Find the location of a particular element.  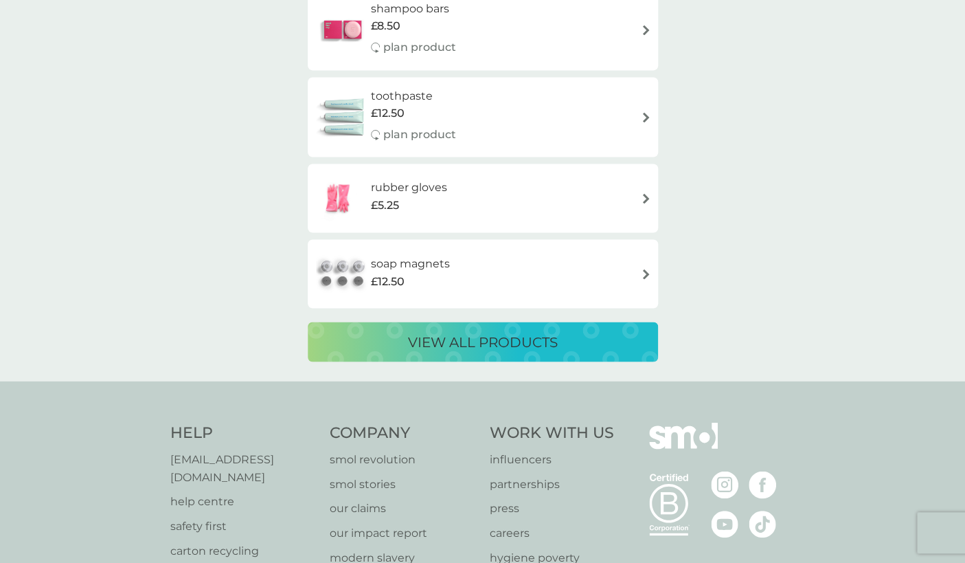

h4: Help is located at coordinates (243, 432).